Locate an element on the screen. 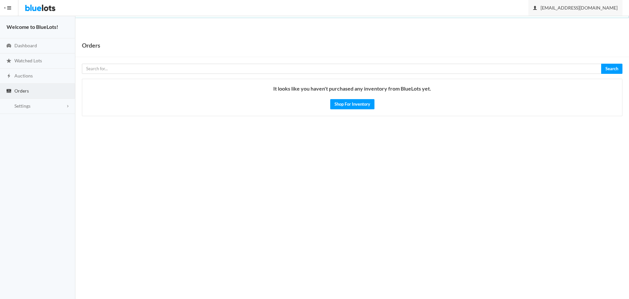 The width and height of the screenshot is (629, 299). span: Watched Lots is located at coordinates (28, 60).